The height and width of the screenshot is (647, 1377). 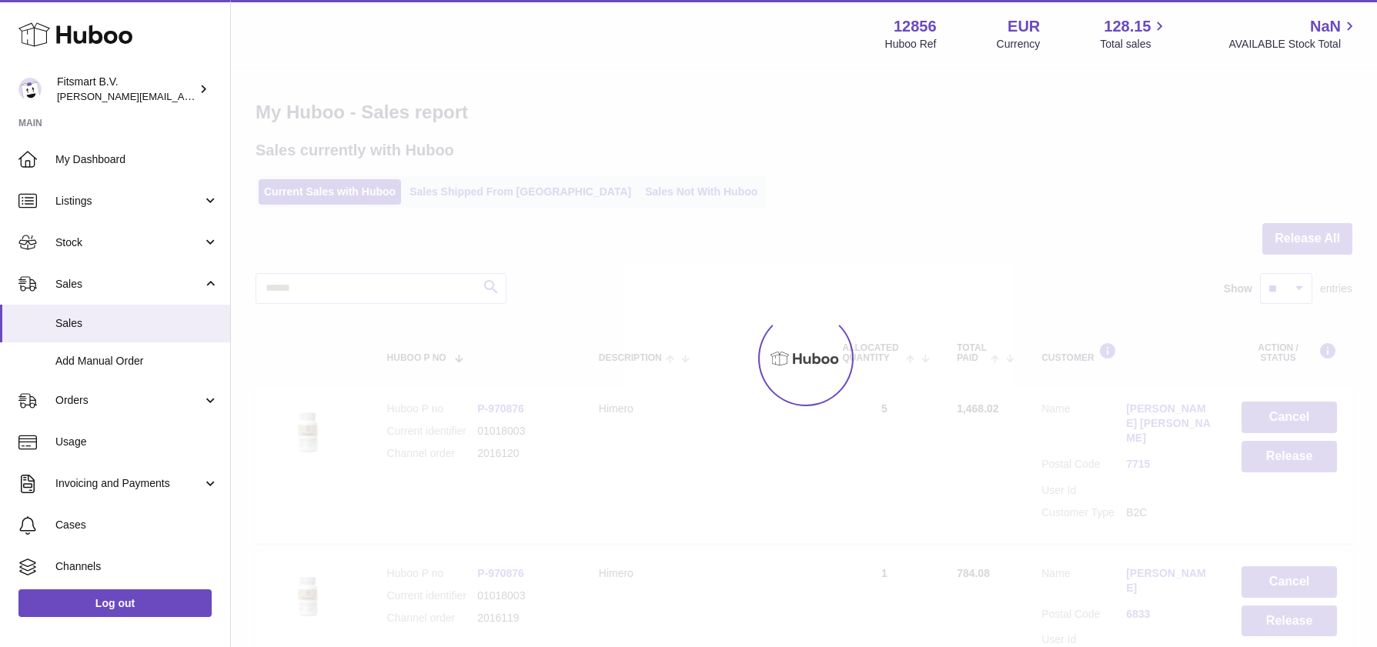 What do you see at coordinates (129, 400) in the screenshot?
I see `span: Orders` at bounding box center [129, 400].